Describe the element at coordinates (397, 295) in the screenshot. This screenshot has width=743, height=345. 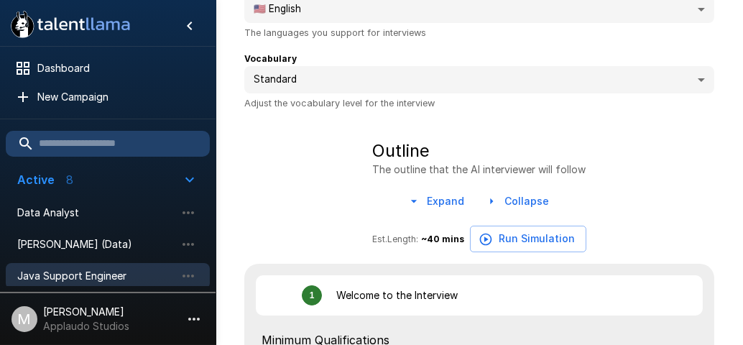
I see `p: Welcome to the Interview` at that location.